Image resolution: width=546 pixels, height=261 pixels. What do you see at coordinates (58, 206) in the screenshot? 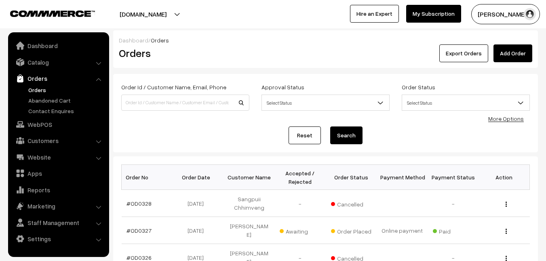
I see `a: Marketing` at bounding box center [58, 206].